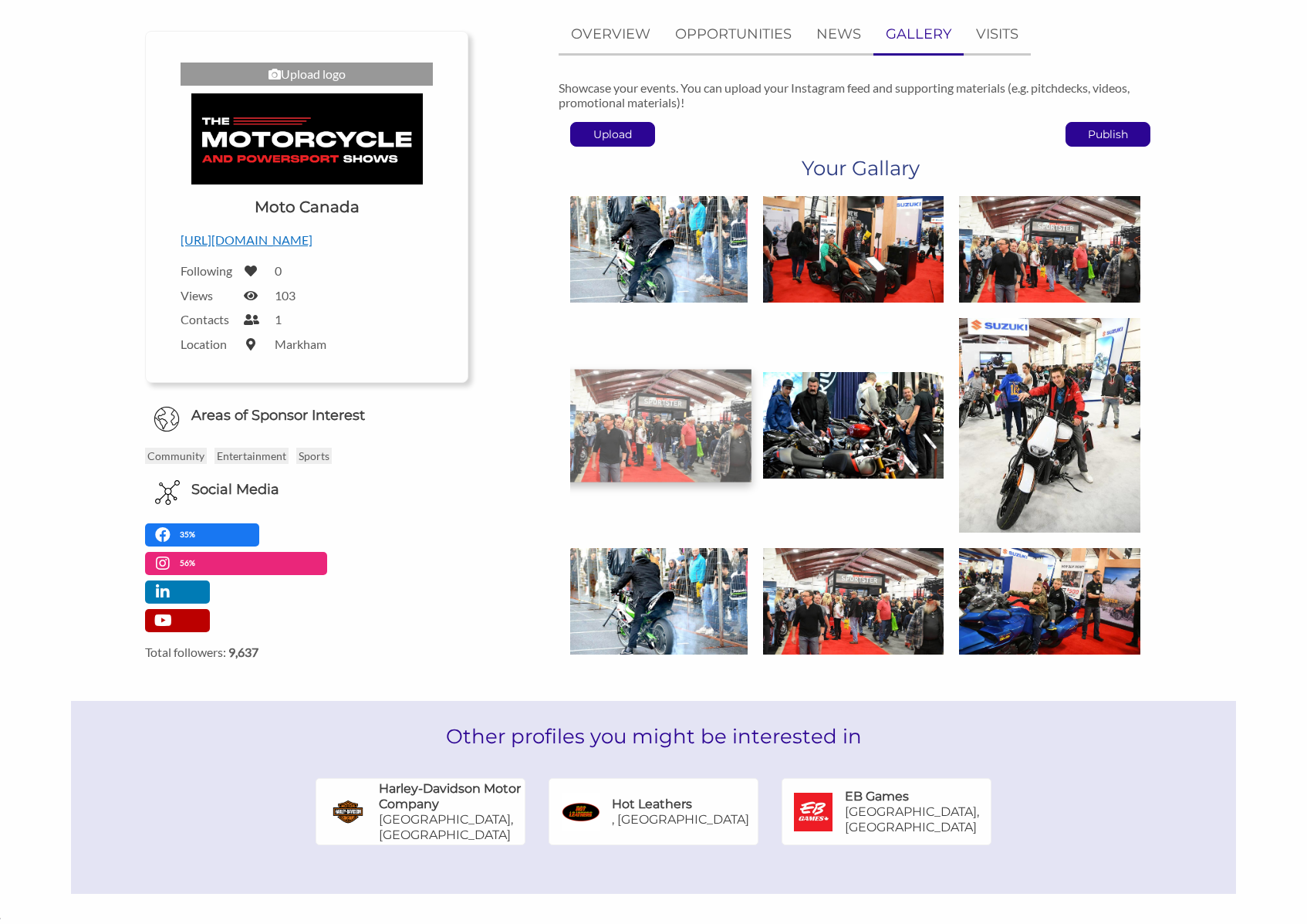 This screenshot has width=1307, height=924. I want to click on p: Upload, so click(613, 134).